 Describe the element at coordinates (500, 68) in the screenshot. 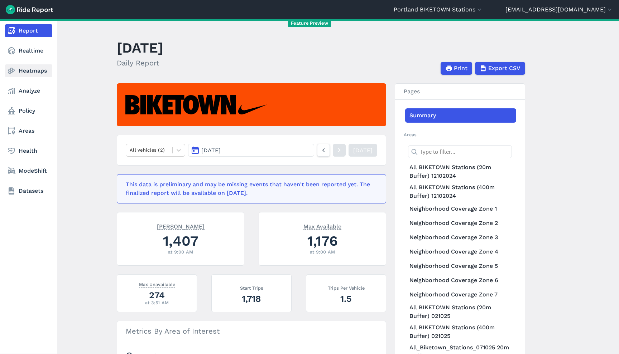

I see `button: Export CSV` at that location.